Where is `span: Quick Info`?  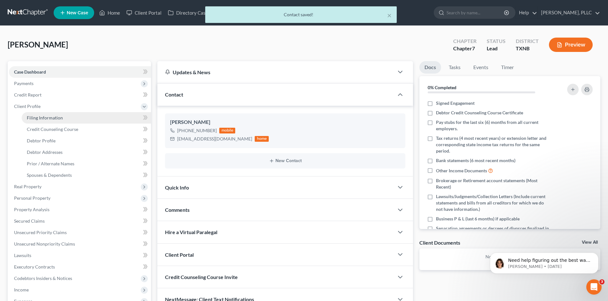 span: Quick Info is located at coordinates (177, 188).